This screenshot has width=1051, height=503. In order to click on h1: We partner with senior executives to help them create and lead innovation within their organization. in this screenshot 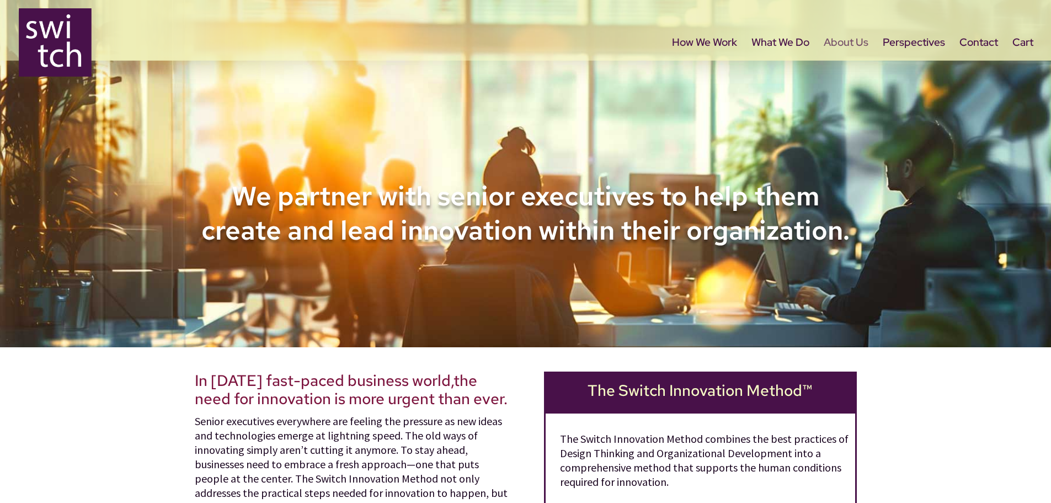, I will do `click(526, 216)`.